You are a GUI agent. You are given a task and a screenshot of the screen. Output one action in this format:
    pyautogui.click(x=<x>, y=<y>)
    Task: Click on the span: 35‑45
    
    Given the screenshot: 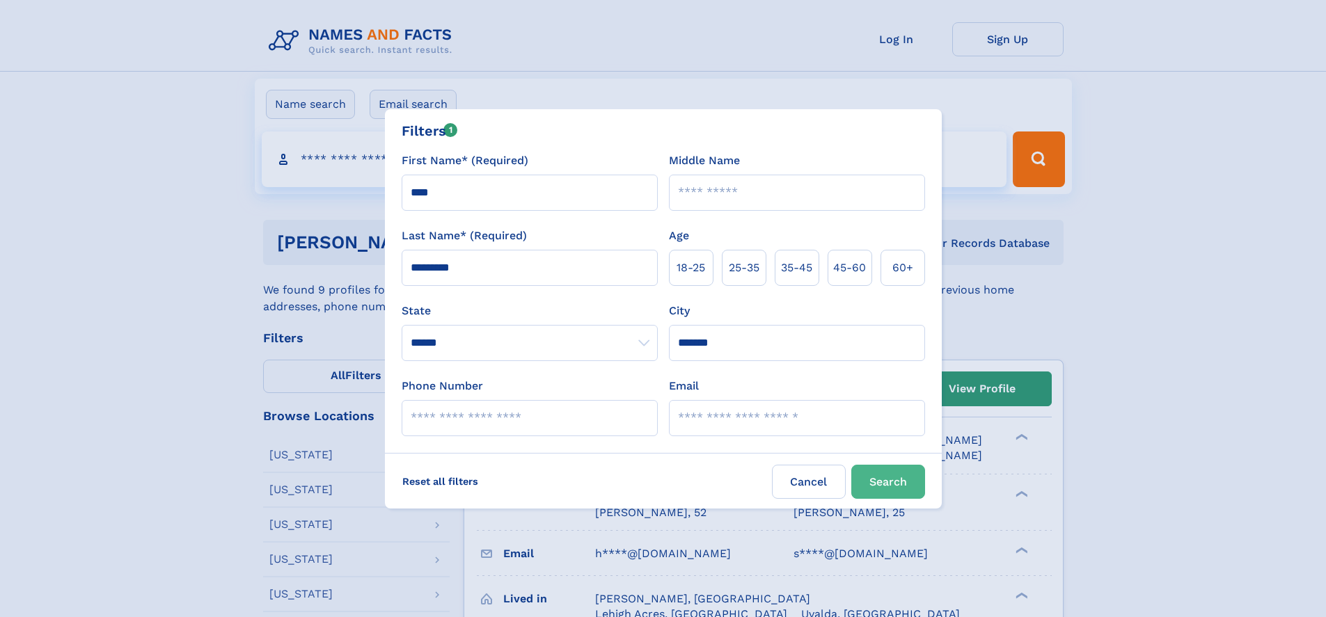 What is the action you would take?
    pyautogui.click(x=796, y=268)
    